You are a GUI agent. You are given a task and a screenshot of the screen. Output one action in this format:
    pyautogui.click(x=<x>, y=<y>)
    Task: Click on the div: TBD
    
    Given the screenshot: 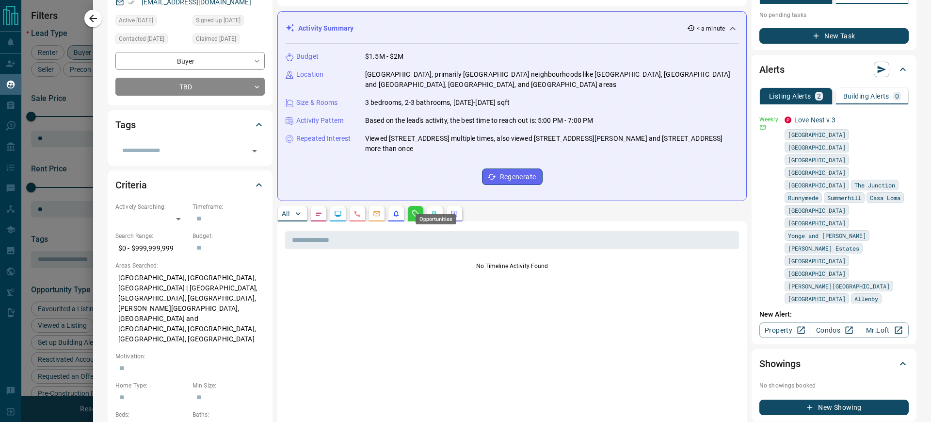 What is the action you would take?
    pyautogui.click(x=190, y=86)
    